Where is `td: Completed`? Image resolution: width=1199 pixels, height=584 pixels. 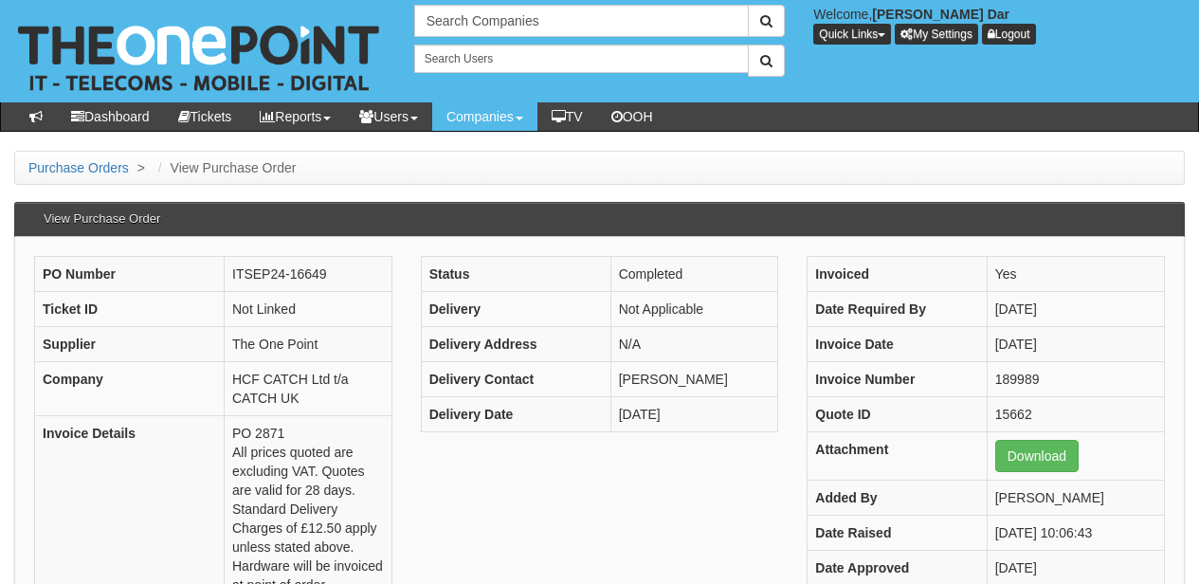
td: Completed is located at coordinates (694, 273).